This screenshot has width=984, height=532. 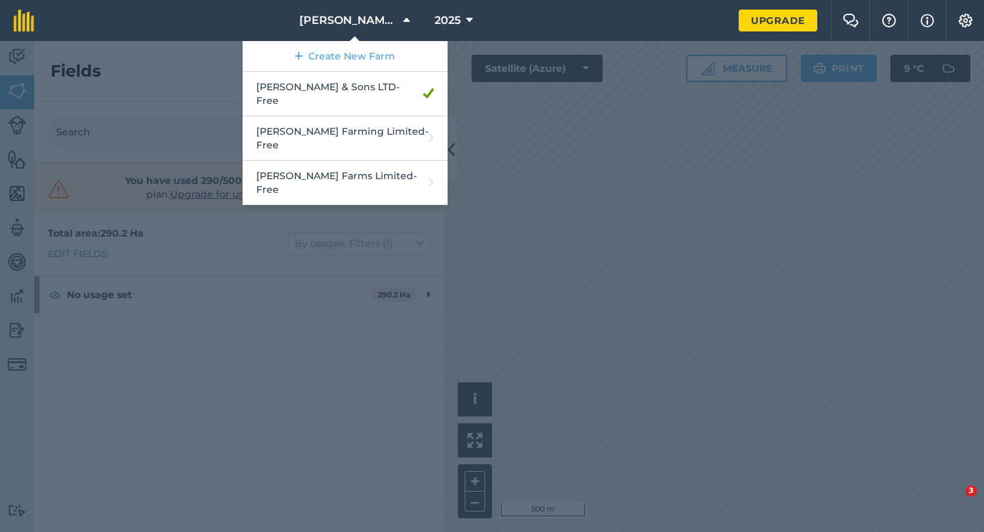 I want to click on span: 2025, so click(x=448, y=20).